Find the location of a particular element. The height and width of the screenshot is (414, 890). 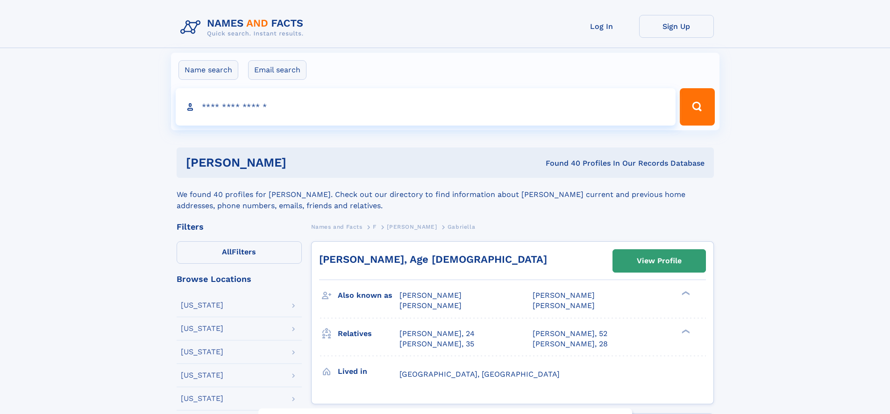

div: Browse Locations is located at coordinates (239, 279).